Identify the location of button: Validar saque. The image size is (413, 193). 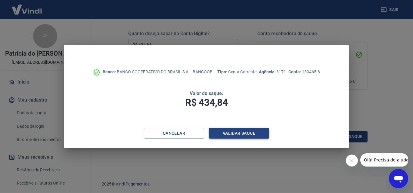
(239, 133).